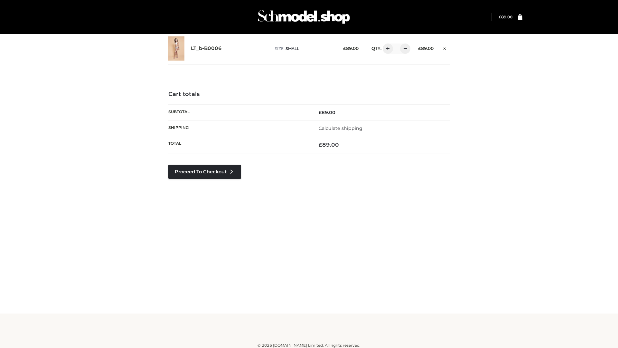  What do you see at coordinates (304, 17) in the screenshot?
I see `img: Schmodel Admin 964` at bounding box center [304, 17].